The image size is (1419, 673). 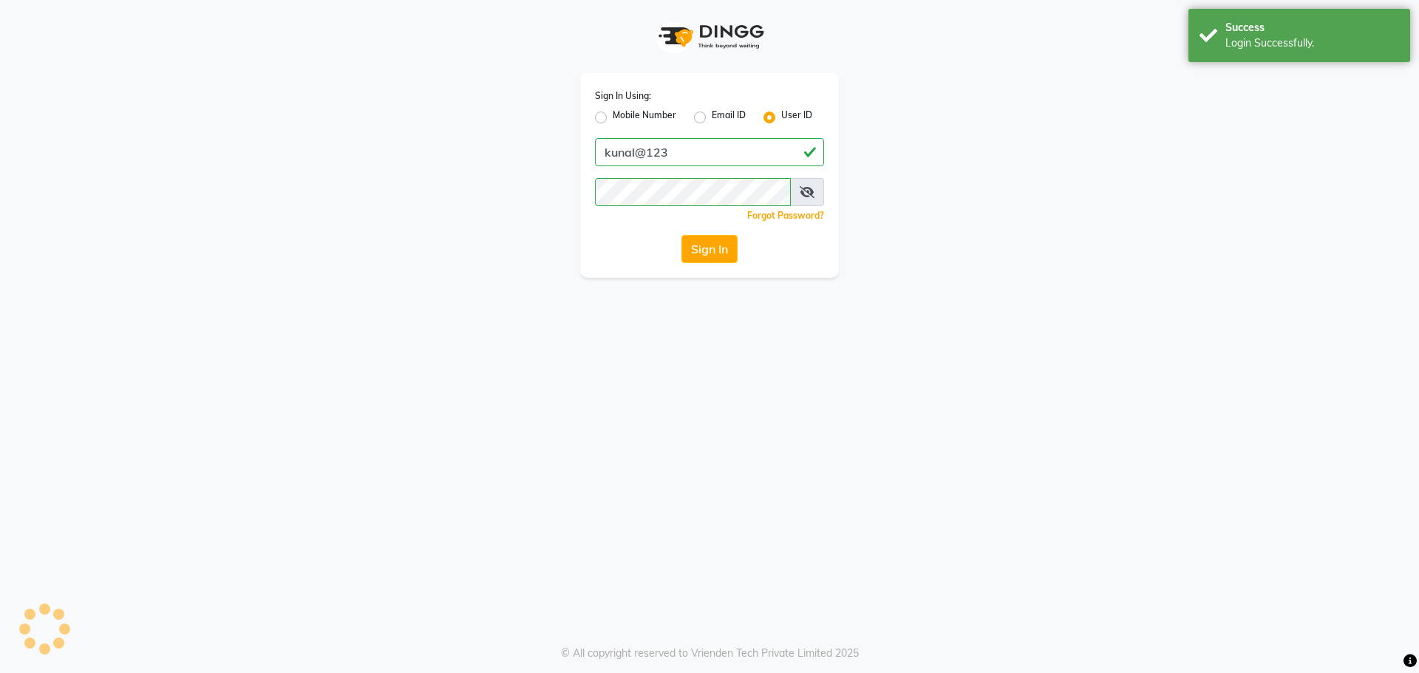 What do you see at coordinates (1312, 43) in the screenshot?
I see `div: Login Successfully.` at bounding box center [1312, 43].